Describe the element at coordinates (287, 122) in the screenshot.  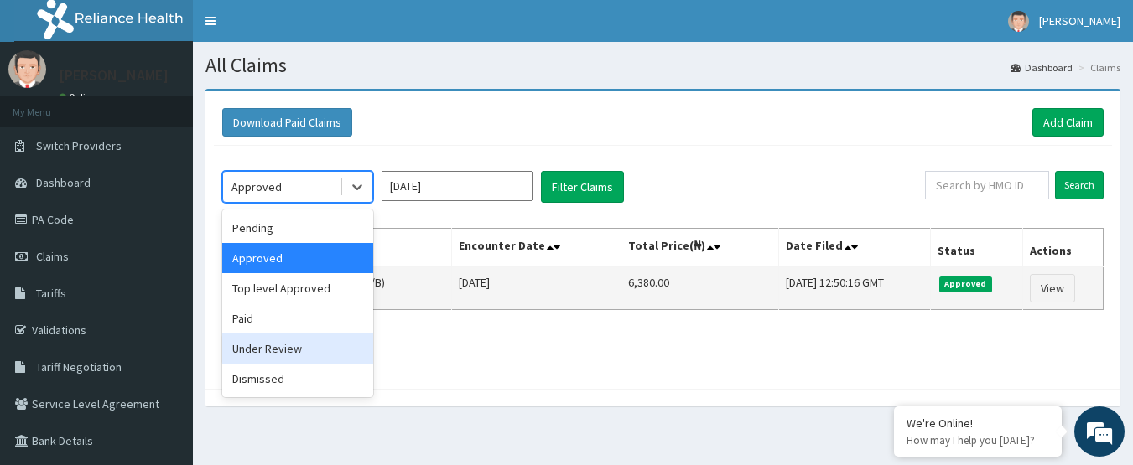
I see `button: Download Paid Claims` at that location.